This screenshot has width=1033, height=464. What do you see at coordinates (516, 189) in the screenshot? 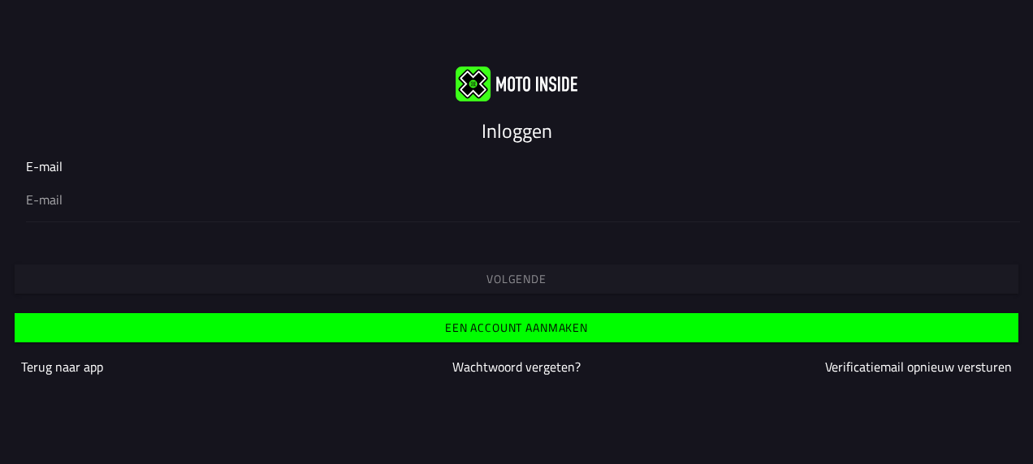
I see `ion-input: E-mail` at bounding box center [516, 189].